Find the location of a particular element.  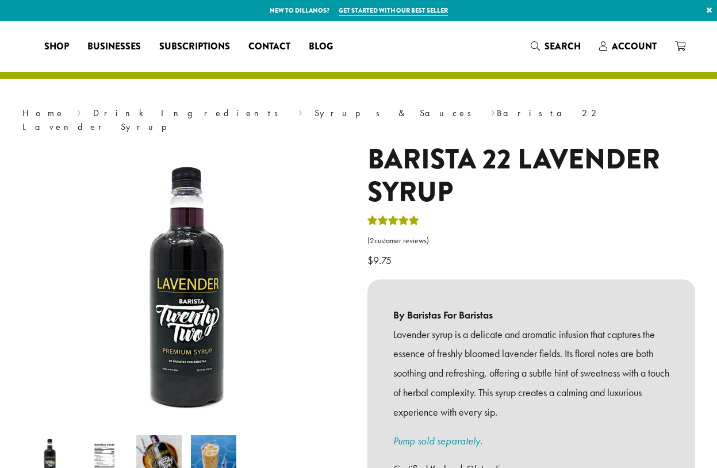

img: Barista 22 Lavender Syrup is located at coordinates (186, 287).